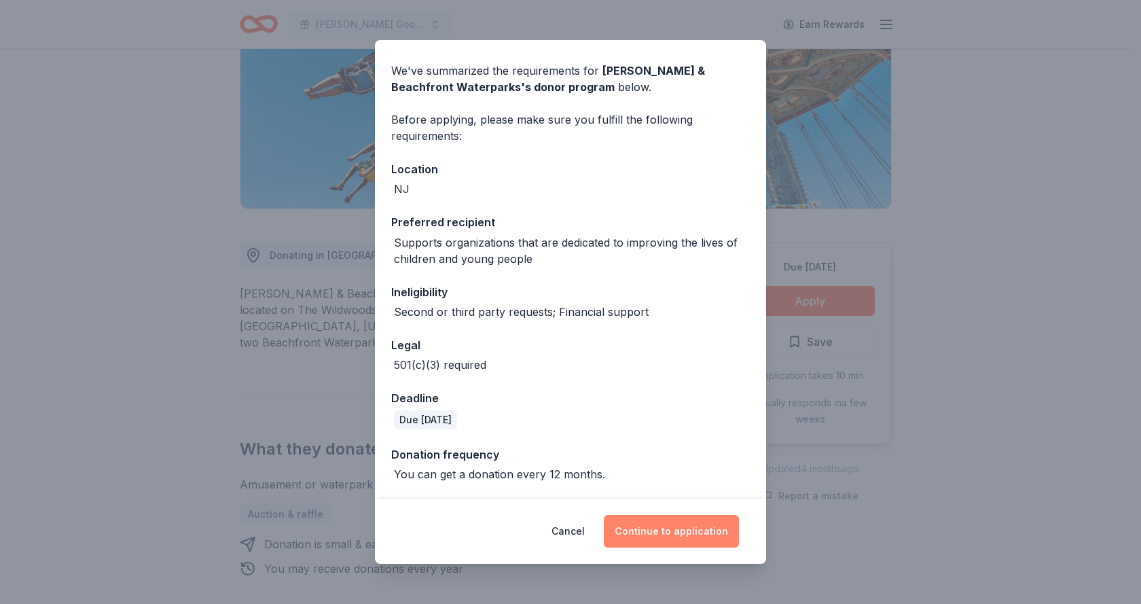 The image size is (1141, 604). I want to click on div: Deadline, so click(570, 398).